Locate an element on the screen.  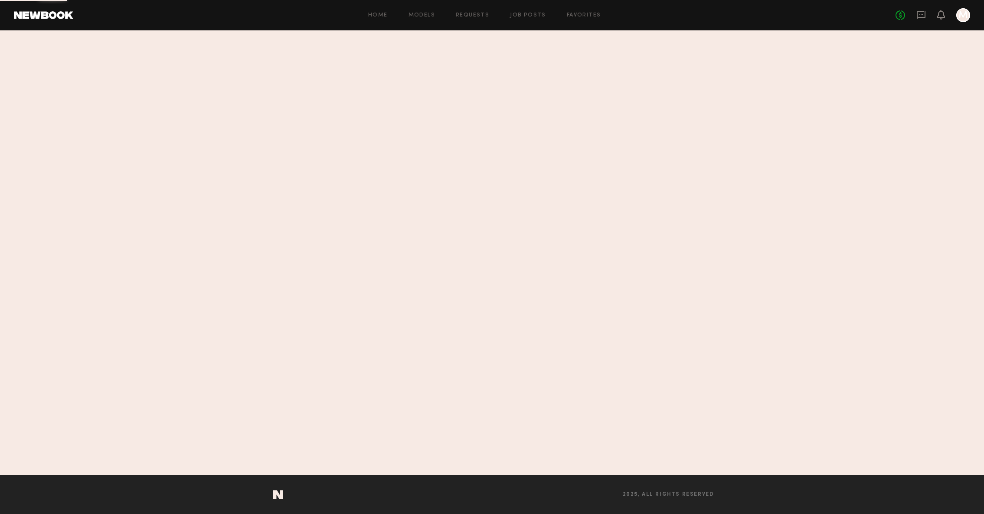
a: Job Posts is located at coordinates (528, 15).